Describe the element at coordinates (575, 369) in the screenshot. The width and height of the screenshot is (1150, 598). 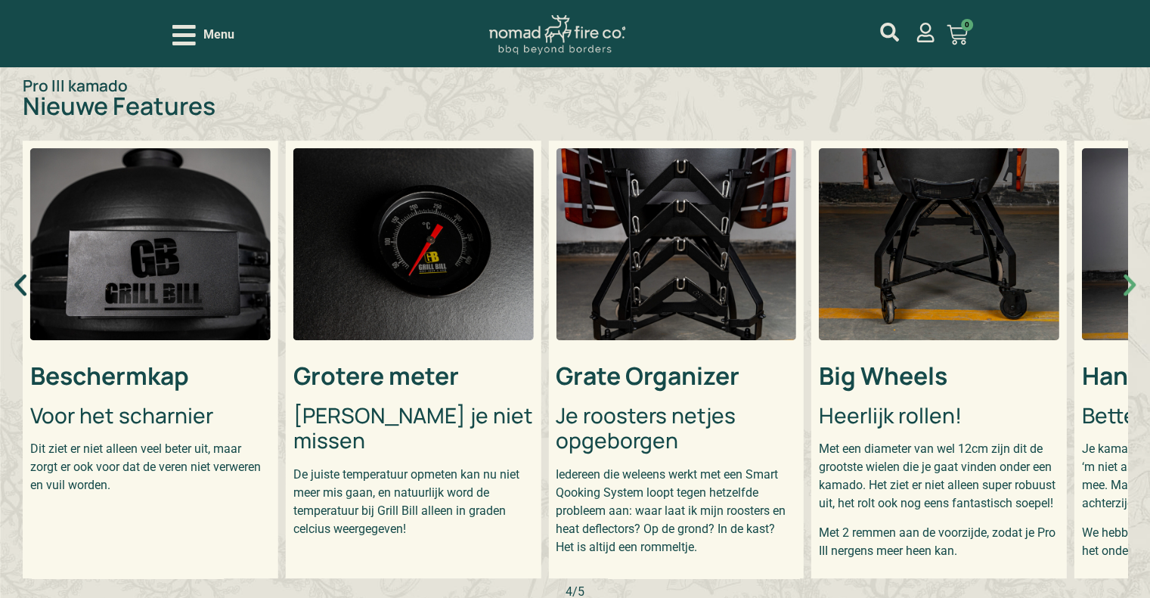
I see `div: Carrousel` at that location.